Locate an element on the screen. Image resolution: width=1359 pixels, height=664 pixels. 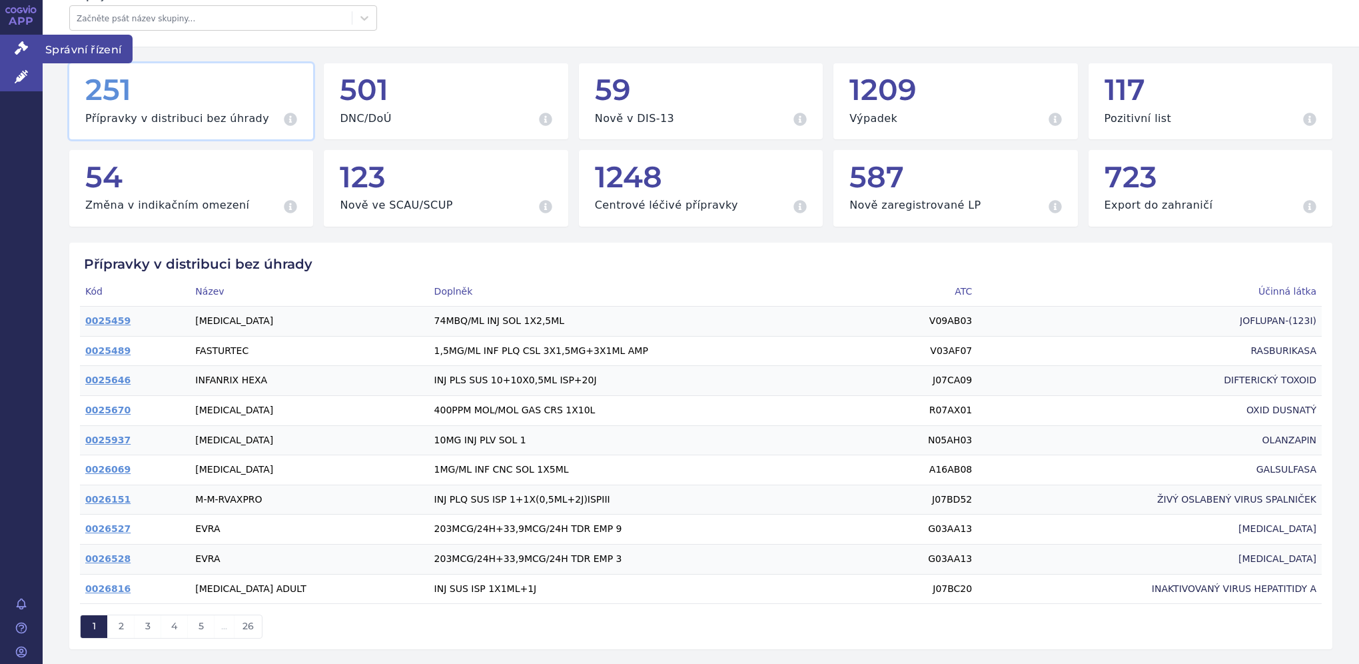
td: J07BD52 is located at coordinates (923, 499).